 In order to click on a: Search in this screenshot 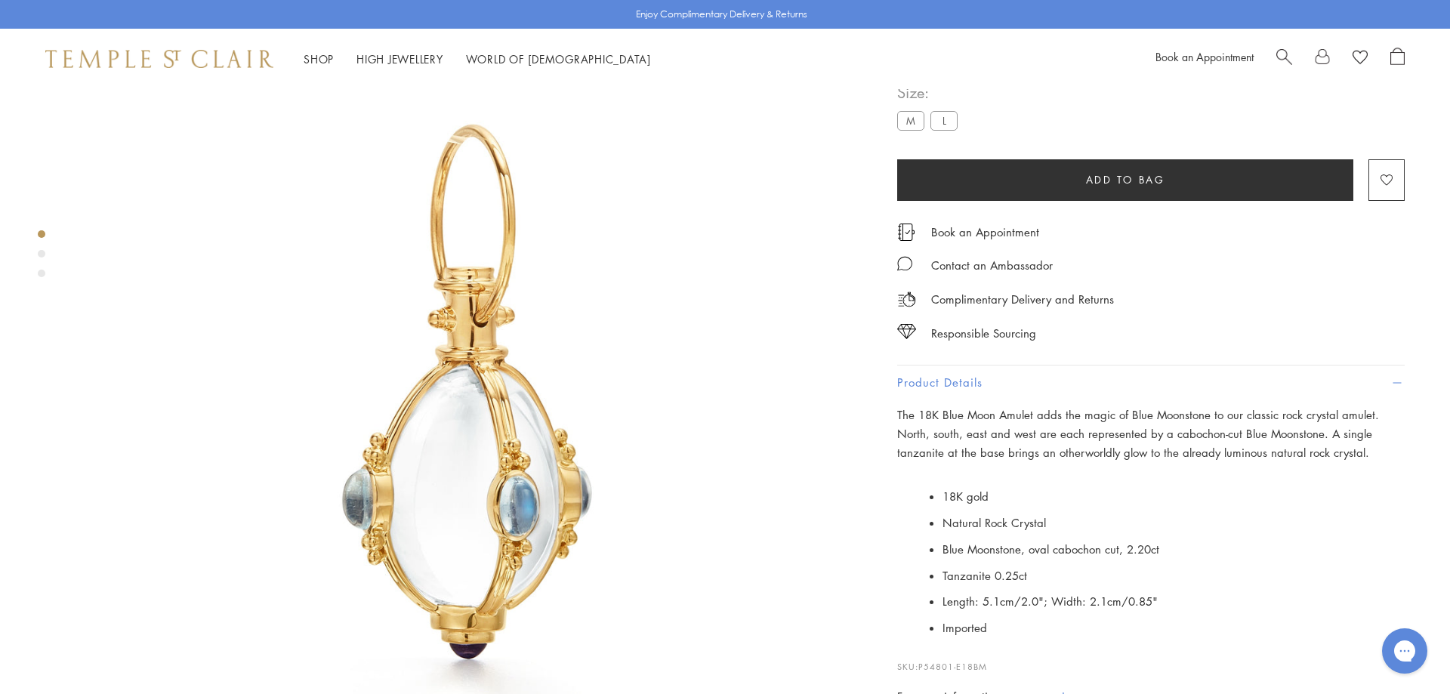, I will do `click(1284, 59)`.